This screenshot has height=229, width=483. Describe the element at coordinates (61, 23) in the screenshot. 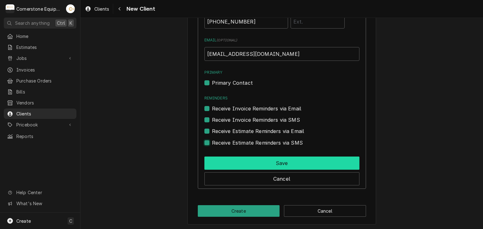

I see `span: Ctrl` at that location.